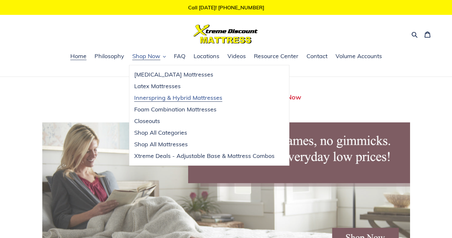  What do you see at coordinates (237, 57) in the screenshot?
I see `a: Videos` at bounding box center [237, 57].